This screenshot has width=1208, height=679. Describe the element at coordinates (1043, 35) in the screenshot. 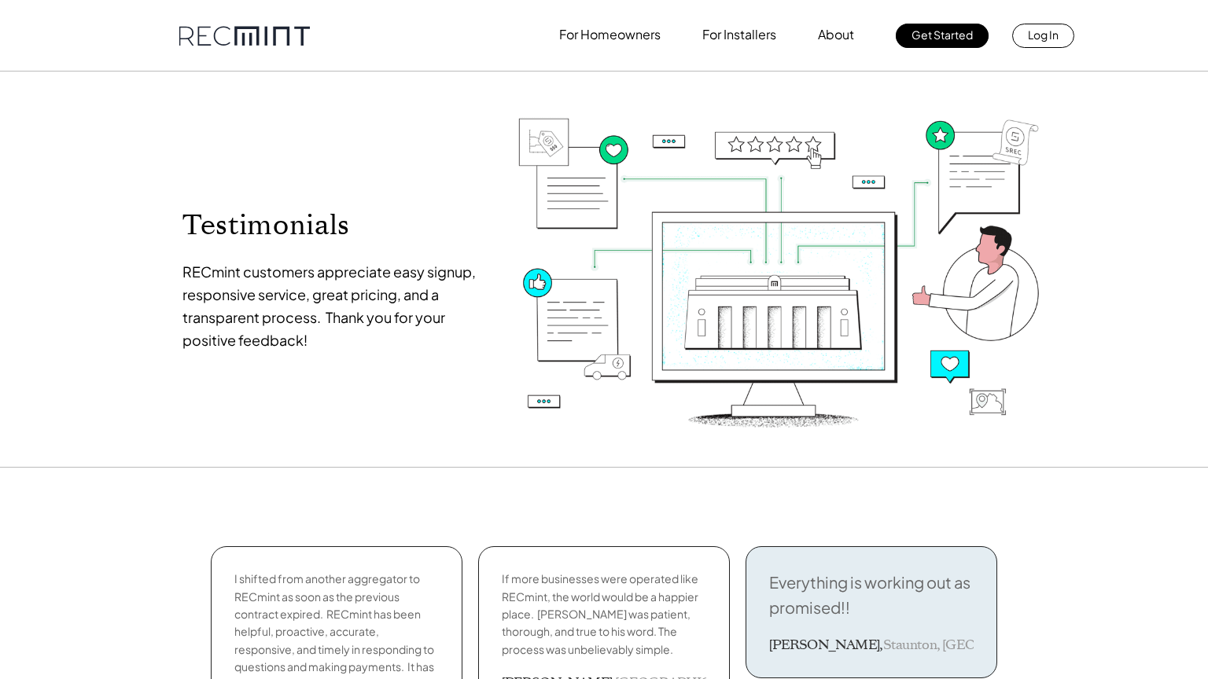

I see `a: Log In` at that location.